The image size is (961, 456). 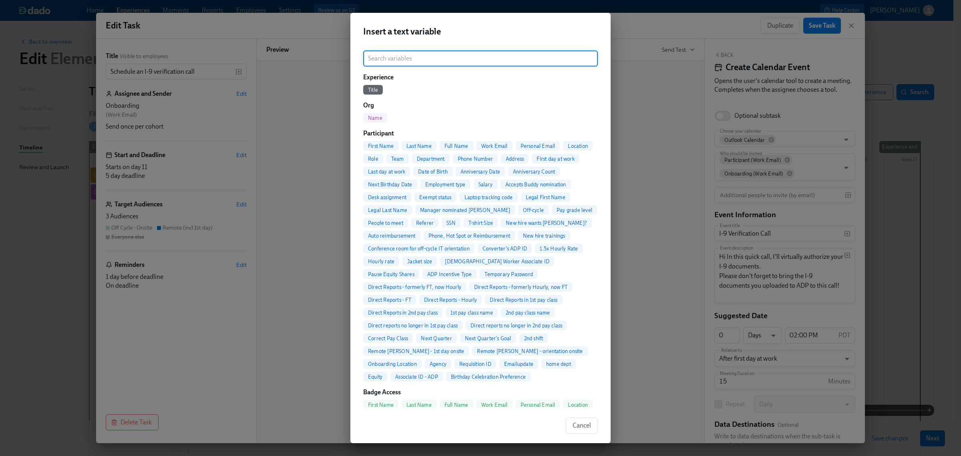 I want to click on span: Onboarding Location, so click(x=393, y=364).